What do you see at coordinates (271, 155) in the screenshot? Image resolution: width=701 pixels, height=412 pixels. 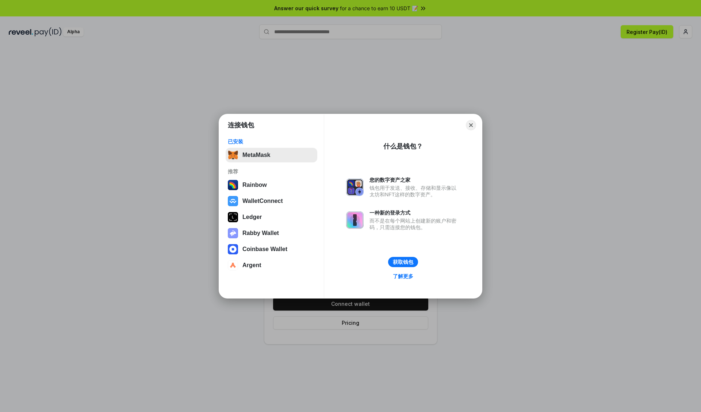 I see `button: MetaMask` at bounding box center [271, 155].